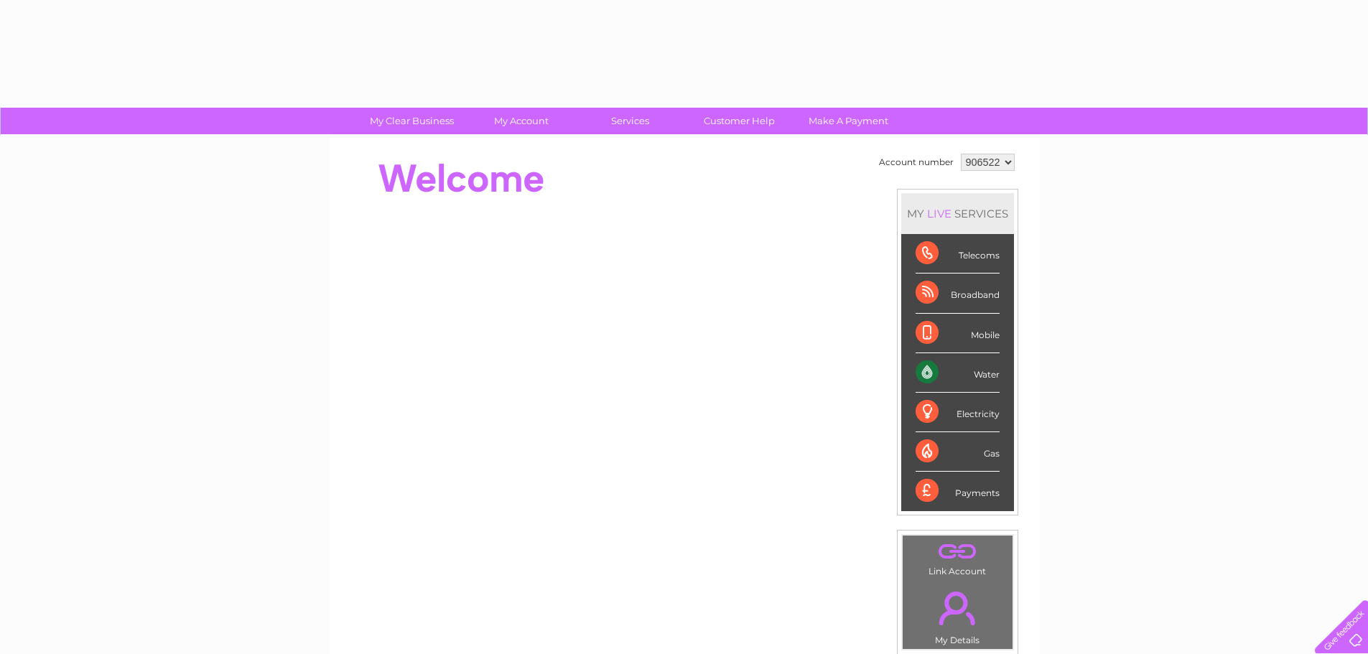 The height and width of the screenshot is (654, 1368). What do you see at coordinates (848, 121) in the screenshot?
I see `a: Make A Payment` at bounding box center [848, 121].